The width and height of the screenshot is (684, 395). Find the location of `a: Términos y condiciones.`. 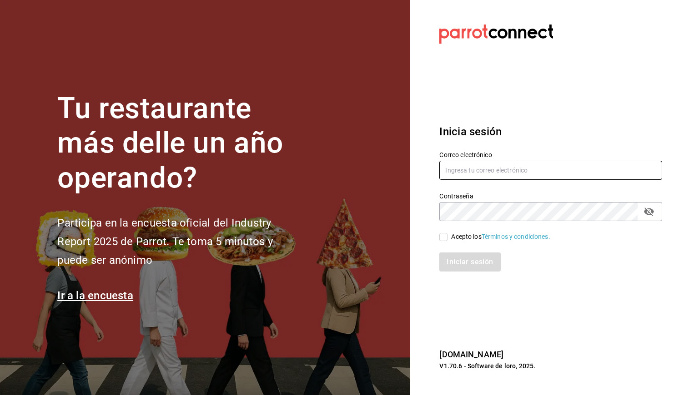

a: Términos y condiciones. is located at coordinates (515, 237).